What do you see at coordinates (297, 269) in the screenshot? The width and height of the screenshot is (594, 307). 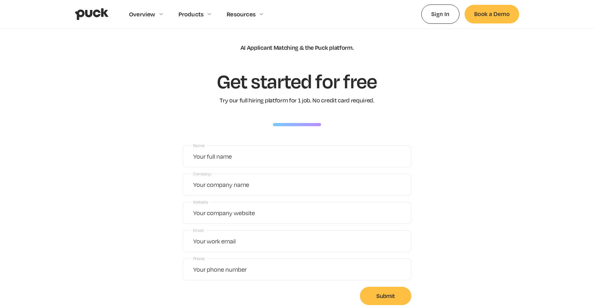 I see `input: Your phone number` at bounding box center [297, 269].